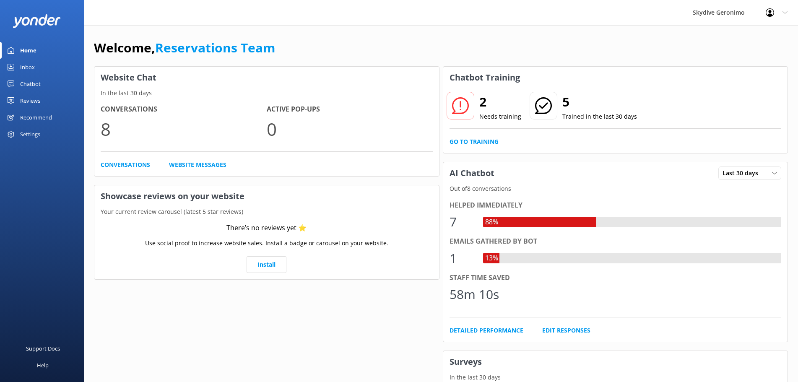 The image size is (798, 382). Describe the element at coordinates (350, 109) in the screenshot. I see `h4: Active Pop-ups` at that location.